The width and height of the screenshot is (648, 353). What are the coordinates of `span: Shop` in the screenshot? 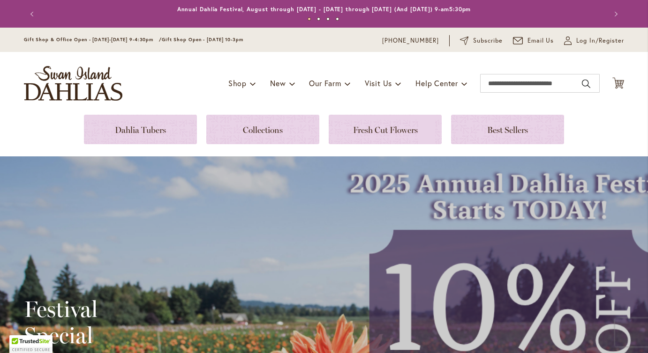 It's located at (237, 83).